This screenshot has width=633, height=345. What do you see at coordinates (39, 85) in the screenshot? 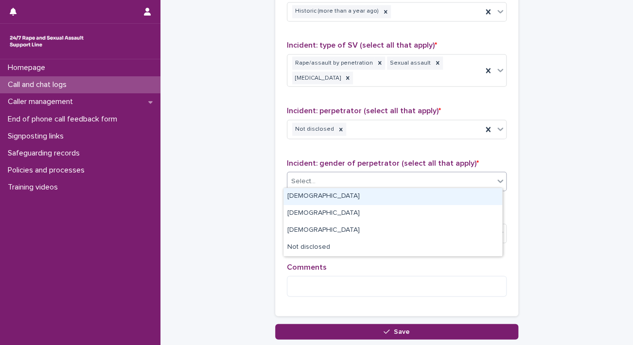
I see `p: Call and chat logs` at bounding box center [39, 85].